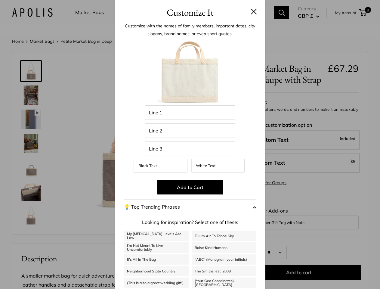 This screenshot has height=289, width=380. What do you see at coordinates (224, 248) in the screenshot?
I see `a: Raise Kind Humans` at bounding box center [224, 248].